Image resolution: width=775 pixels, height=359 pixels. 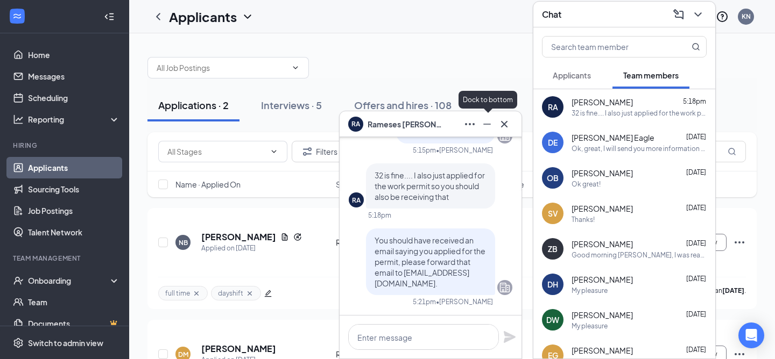 What do you see at coordinates (319, 152) in the screenshot?
I see `button: Filter Filters` at bounding box center [319, 152].